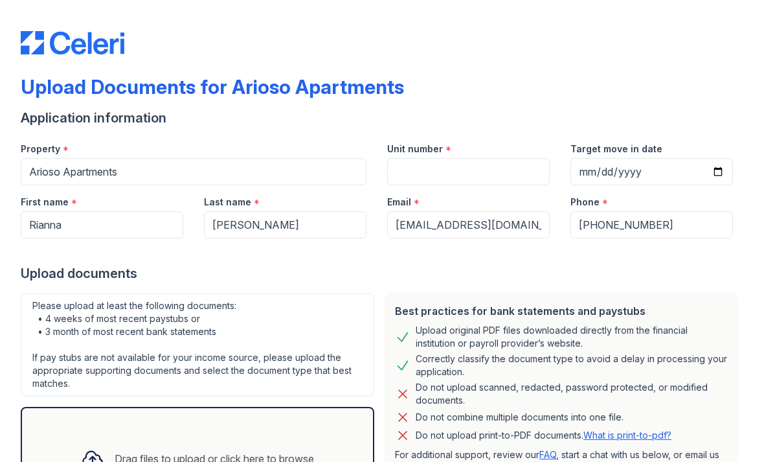 This screenshot has height=462, width=764. Describe the element at coordinates (572, 365) in the screenshot. I see `div: Correctly classify the document type to avoid a delay in processing your application.` at that location.